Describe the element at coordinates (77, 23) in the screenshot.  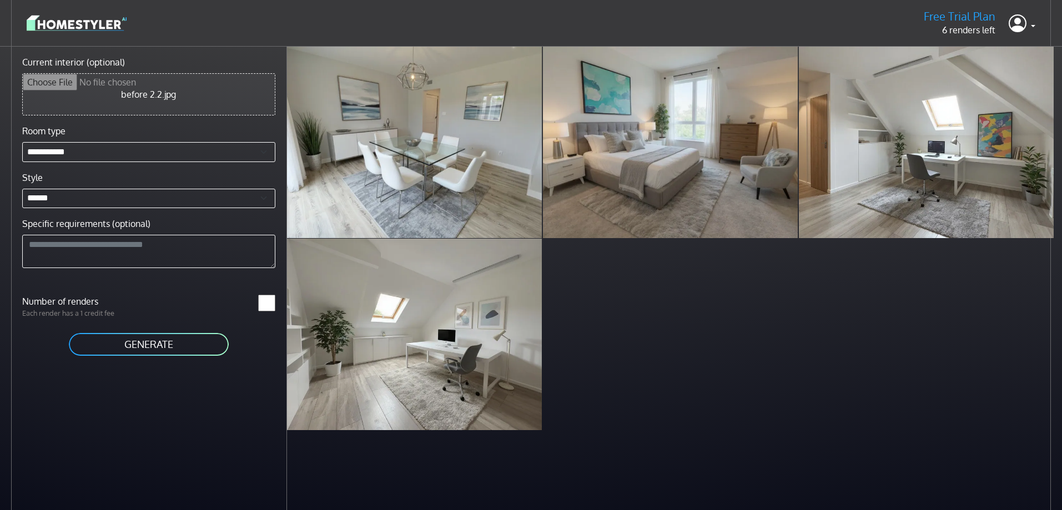
I see `img: logo-3de290ba35641baa71223ecac5eacb59cb85b4c7fdf211dc9aaecaaee71ea2f8.svg` at that location.